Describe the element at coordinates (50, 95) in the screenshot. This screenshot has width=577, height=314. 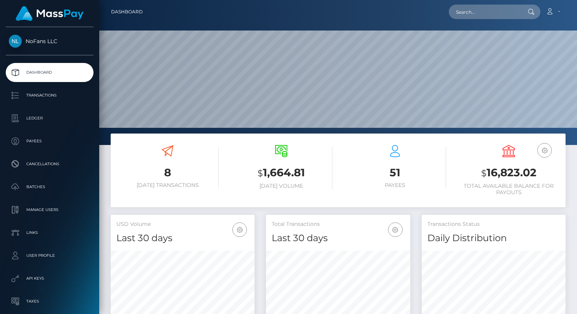
I see `a: Transactions` at that location.